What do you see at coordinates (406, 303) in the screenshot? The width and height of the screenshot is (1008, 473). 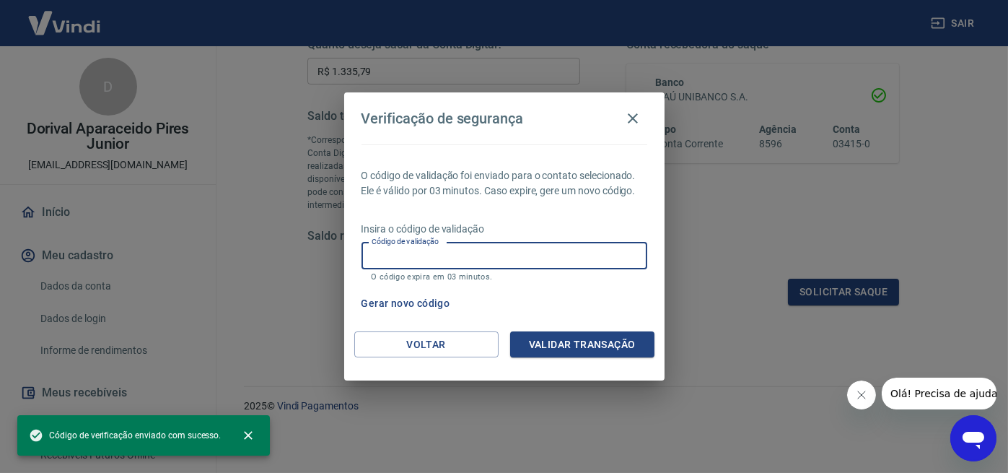 I see `button: Gerar novo código` at bounding box center [406, 303].